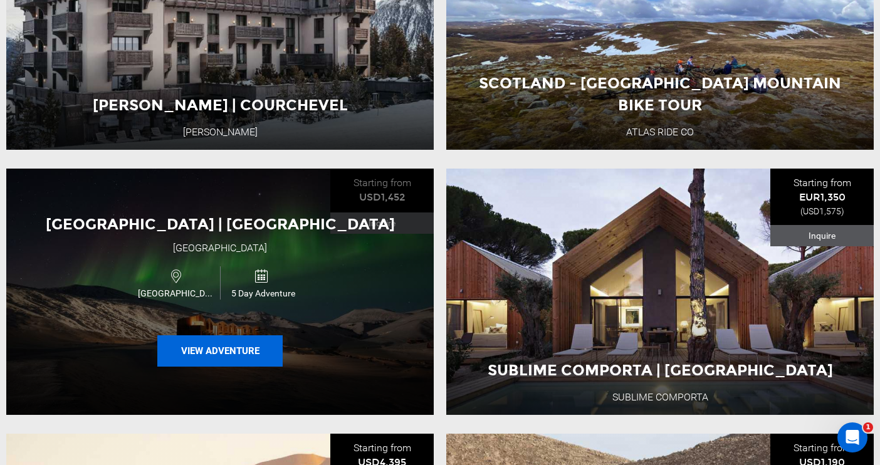 Image resolution: width=880 pixels, height=465 pixels. I want to click on button: View Adventure, so click(220, 351).